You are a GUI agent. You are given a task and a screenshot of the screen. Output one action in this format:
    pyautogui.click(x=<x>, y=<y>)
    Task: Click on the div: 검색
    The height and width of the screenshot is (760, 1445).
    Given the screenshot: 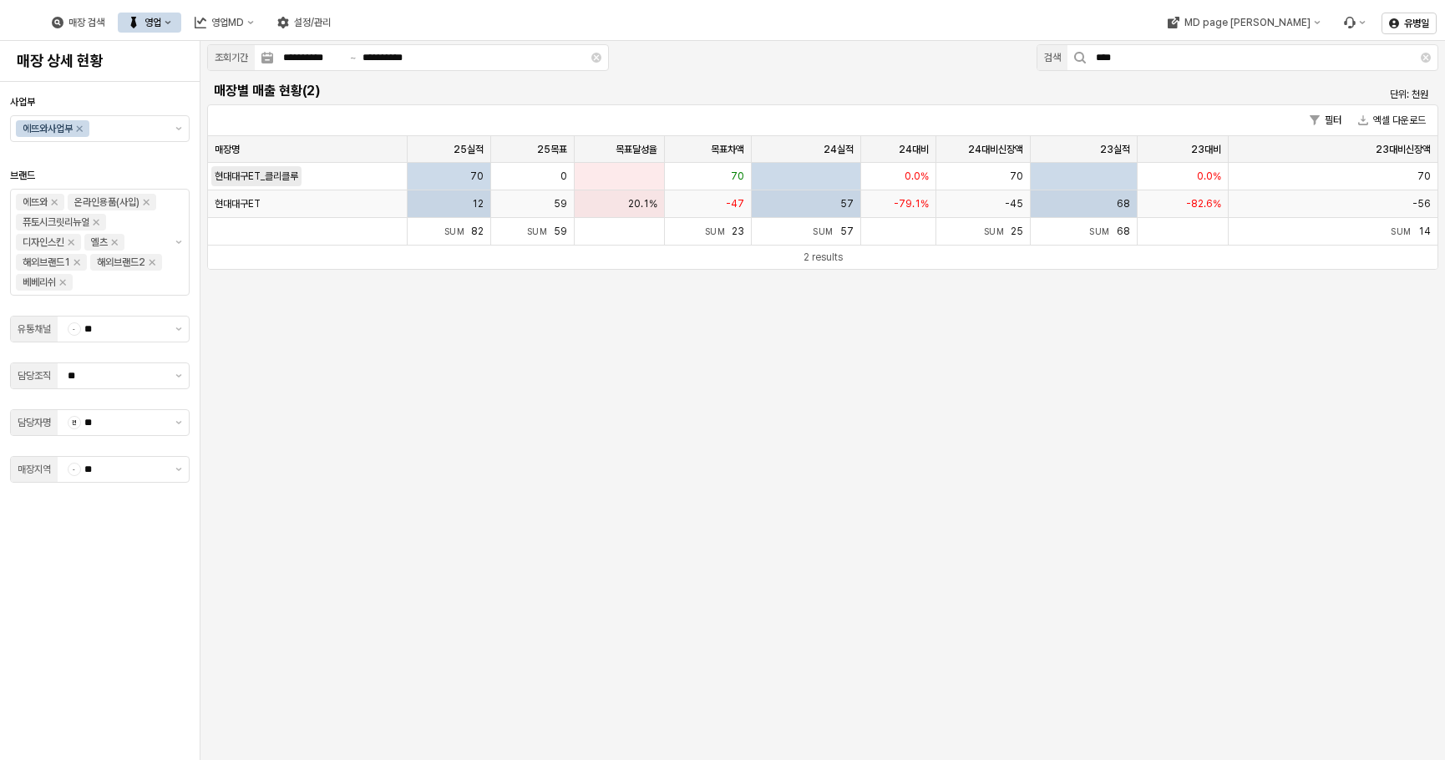 What is the action you would take?
    pyautogui.click(x=1052, y=58)
    